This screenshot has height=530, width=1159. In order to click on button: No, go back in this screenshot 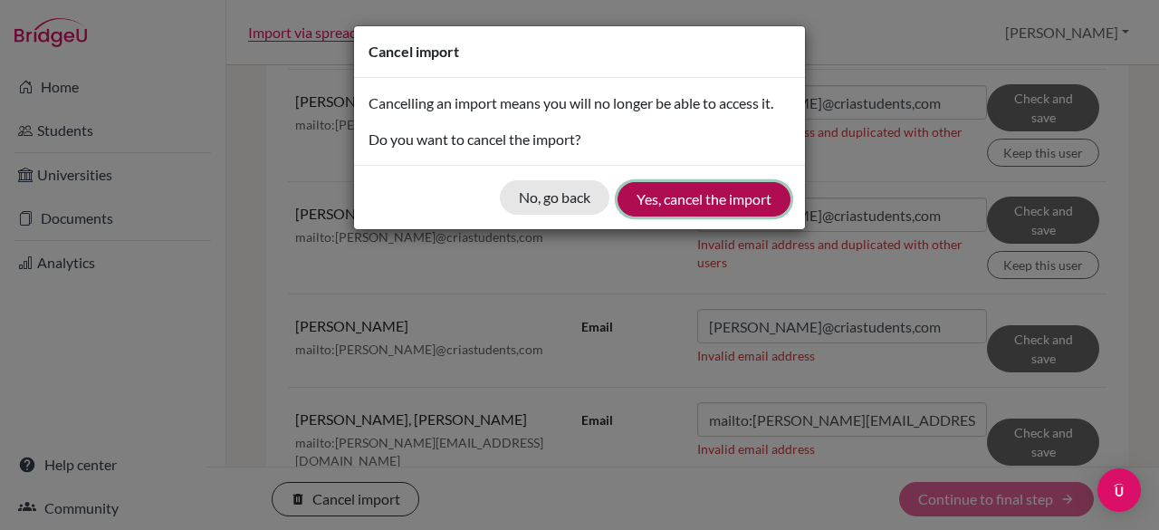, I will do `click(554, 197)`.